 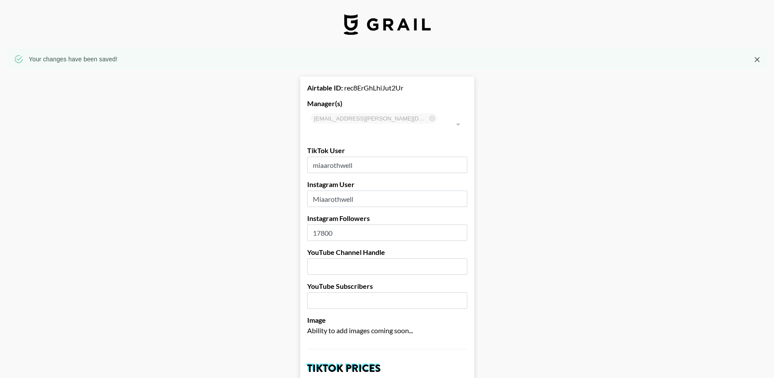 What do you see at coordinates (387, 320) in the screenshot?
I see `label: Image` at bounding box center [387, 320].